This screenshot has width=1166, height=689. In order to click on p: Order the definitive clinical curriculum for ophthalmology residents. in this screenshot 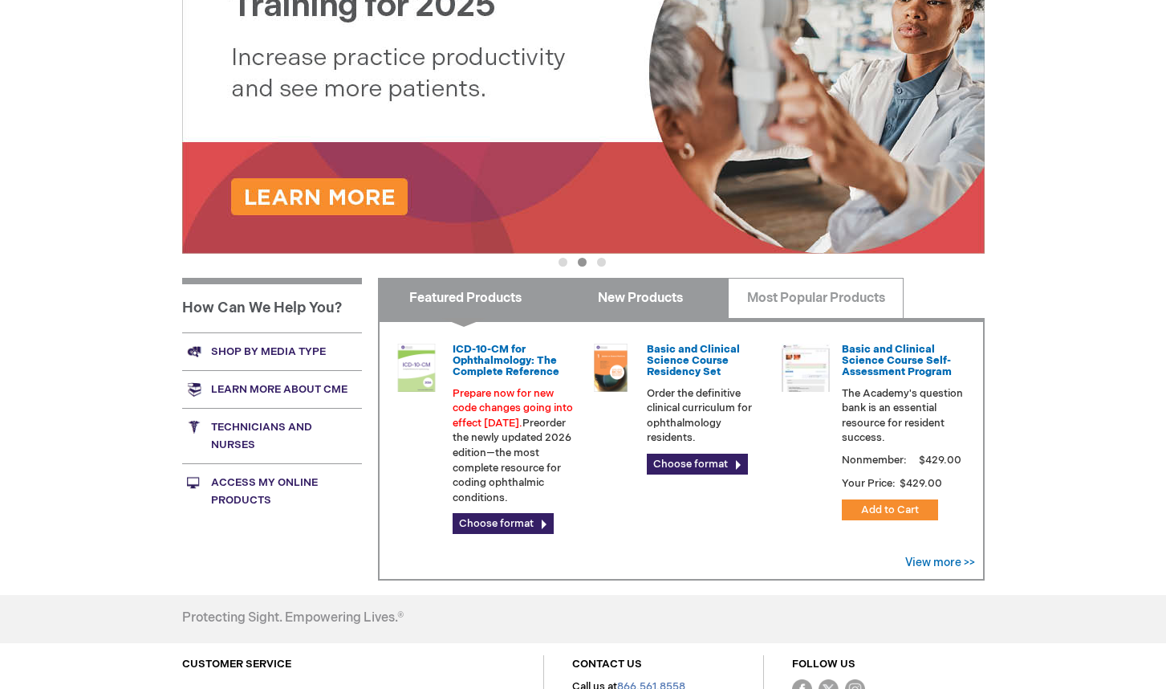, I will do `click(708, 416)`.